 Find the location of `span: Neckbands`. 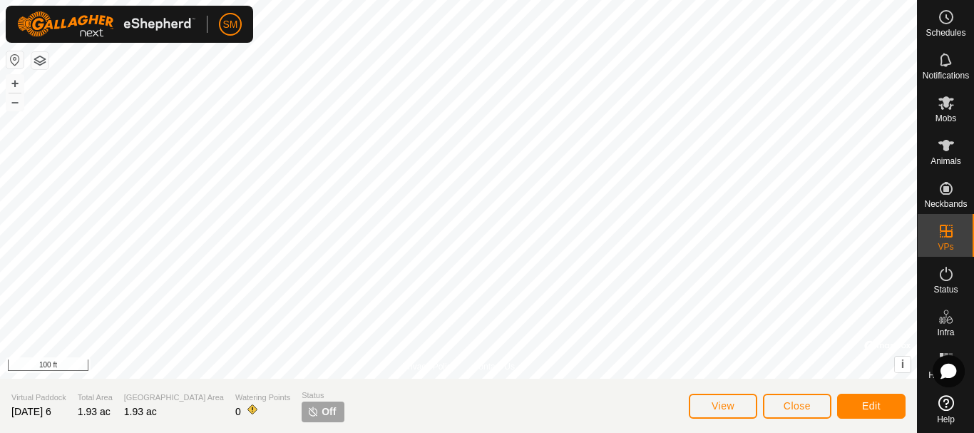

span: Neckbands is located at coordinates (946, 204).